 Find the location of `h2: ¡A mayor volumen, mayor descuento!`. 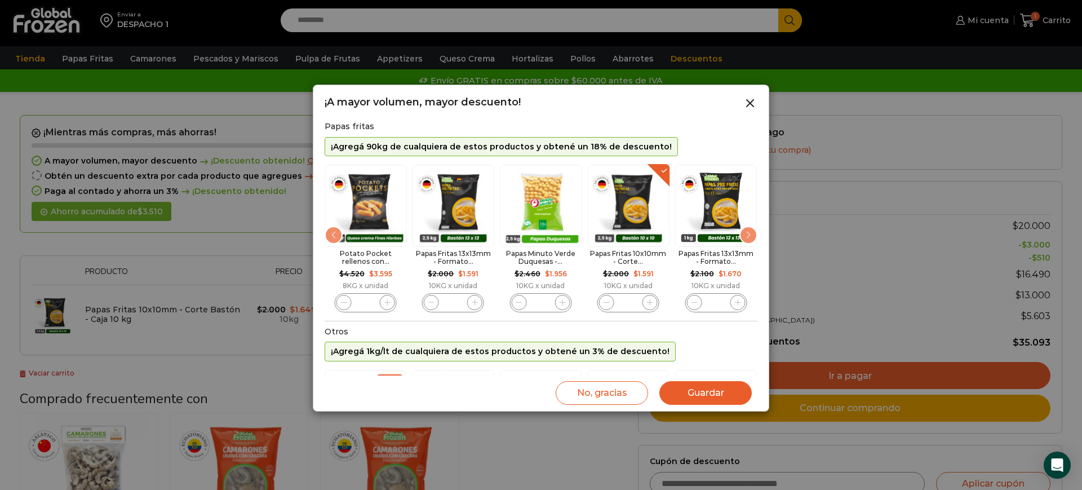

h2: ¡A mayor volumen, mayor descuento! is located at coordinates (423, 103).